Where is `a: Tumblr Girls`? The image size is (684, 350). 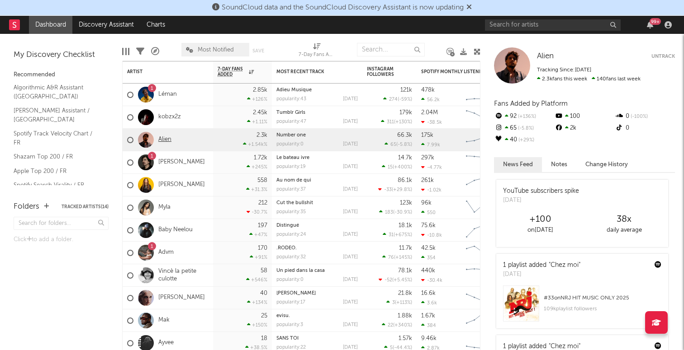 a: Tumblr Girls is located at coordinates (291, 113).